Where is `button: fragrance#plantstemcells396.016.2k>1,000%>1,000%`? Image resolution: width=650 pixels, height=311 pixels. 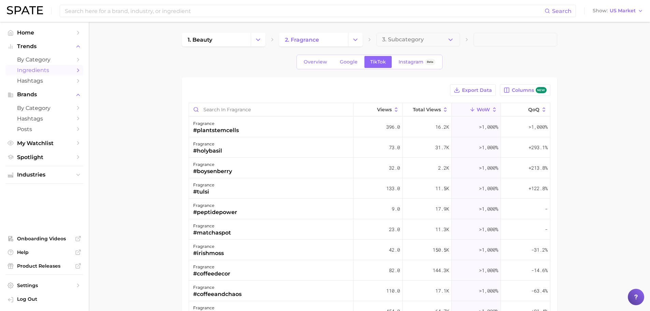 button: fragrance#plantstemcells396.016.2k>1,000%>1,000% is located at coordinates (369, 127).